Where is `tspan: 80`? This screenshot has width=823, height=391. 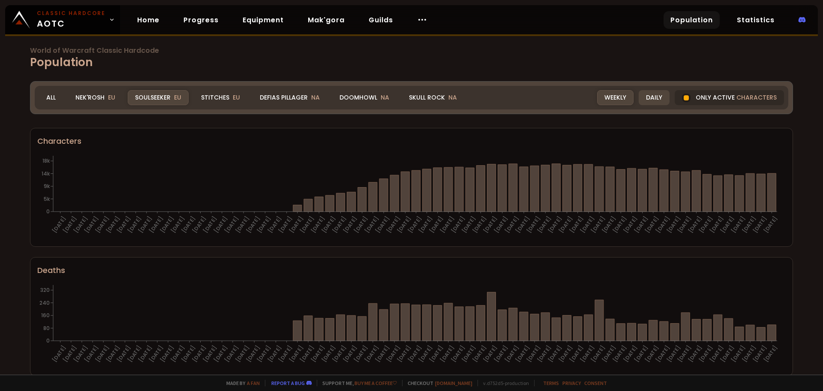 tspan: 80 is located at coordinates (46, 328).